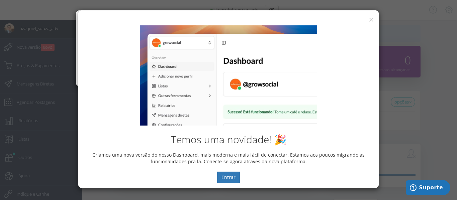 The image size is (457, 200). I want to click on img: New Dashboard, so click(228, 76).